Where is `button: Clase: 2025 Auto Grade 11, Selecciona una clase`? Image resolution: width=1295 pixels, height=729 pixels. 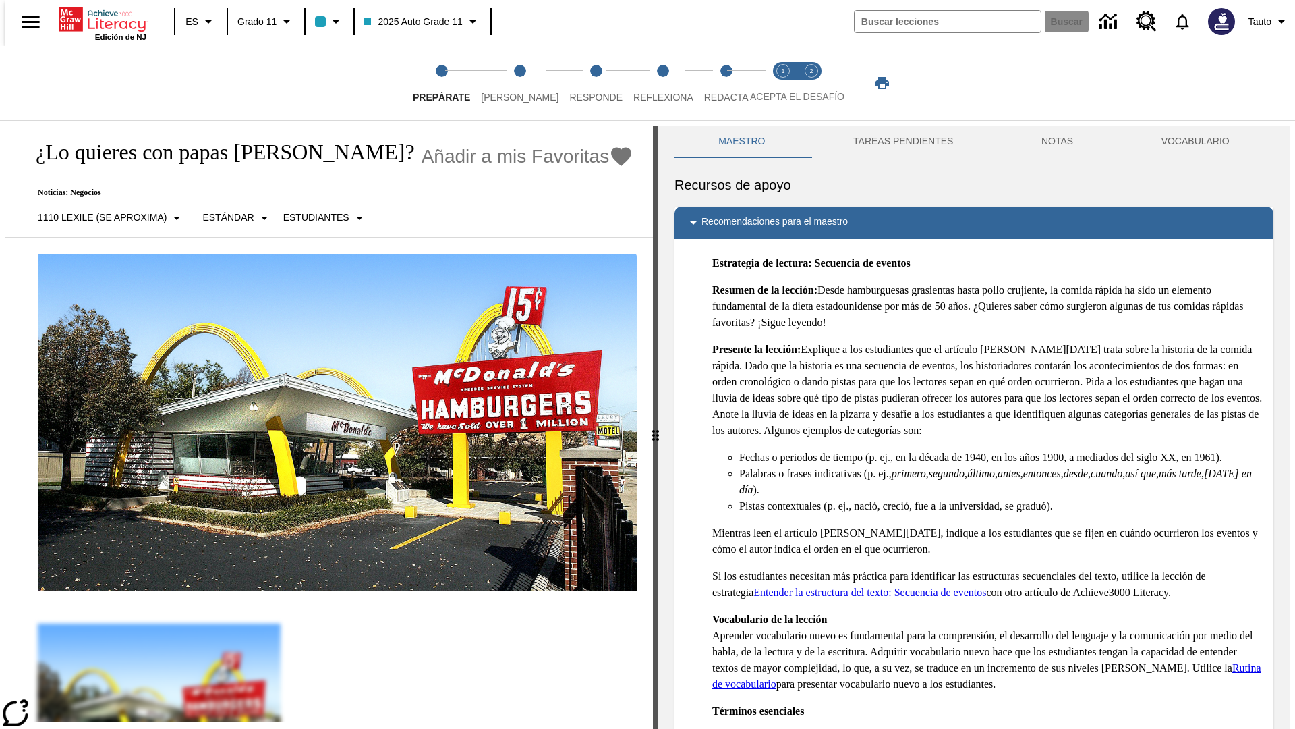
button: Clase: 2025 Auto Grade 11, Selecciona una clase is located at coordinates (422, 22).